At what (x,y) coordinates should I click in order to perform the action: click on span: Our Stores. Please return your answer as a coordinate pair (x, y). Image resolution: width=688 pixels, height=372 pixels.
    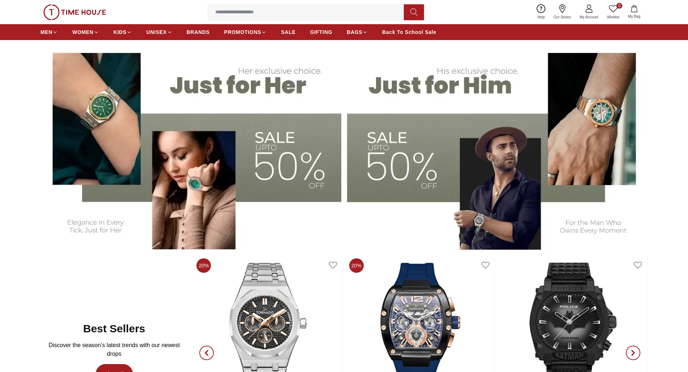
    Looking at the image, I should click on (562, 17).